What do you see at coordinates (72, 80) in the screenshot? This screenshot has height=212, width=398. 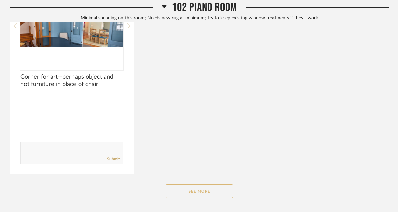 I see `span: Corner for art--perhaps object and not furniture in place of chair` at bounding box center [72, 80].